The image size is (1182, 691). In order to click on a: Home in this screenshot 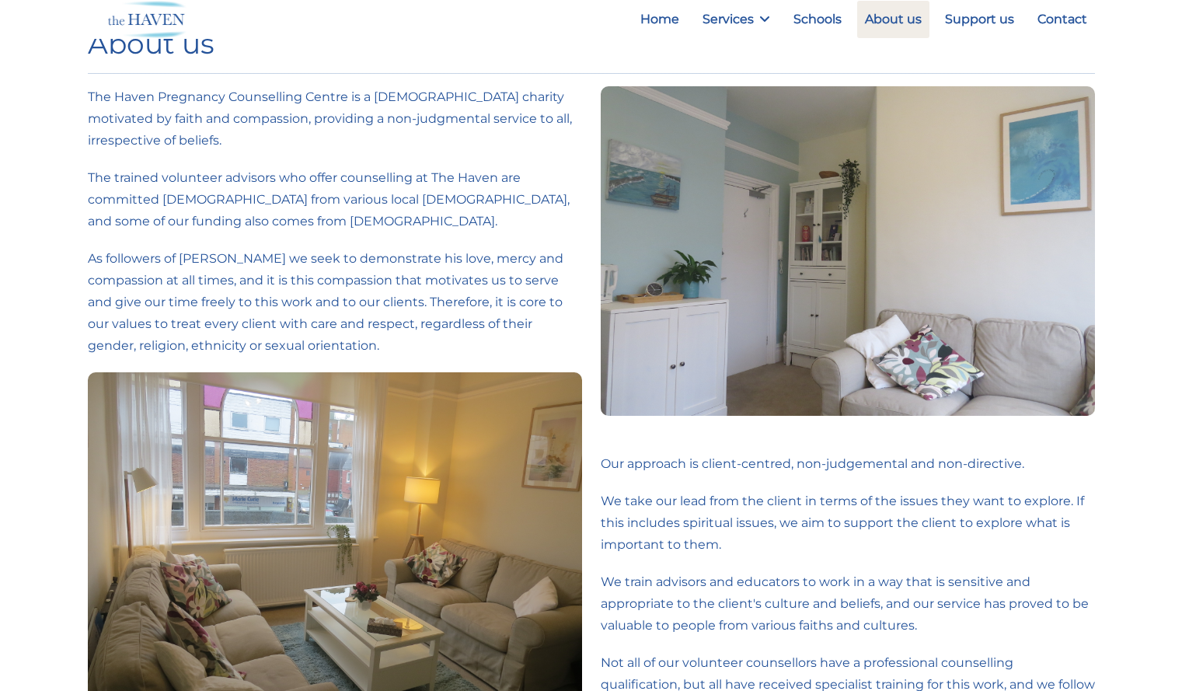, I will do `click(660, 19)`.